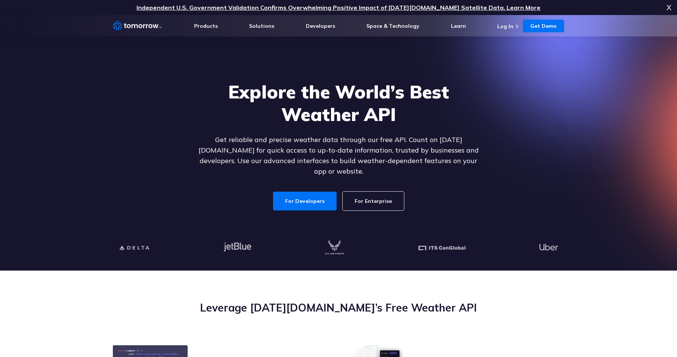 The width and height of the screenshot is (677, 357). Describe the element at coordinates (459, 26) in the screenshot. I see `a: Learn` at that location.